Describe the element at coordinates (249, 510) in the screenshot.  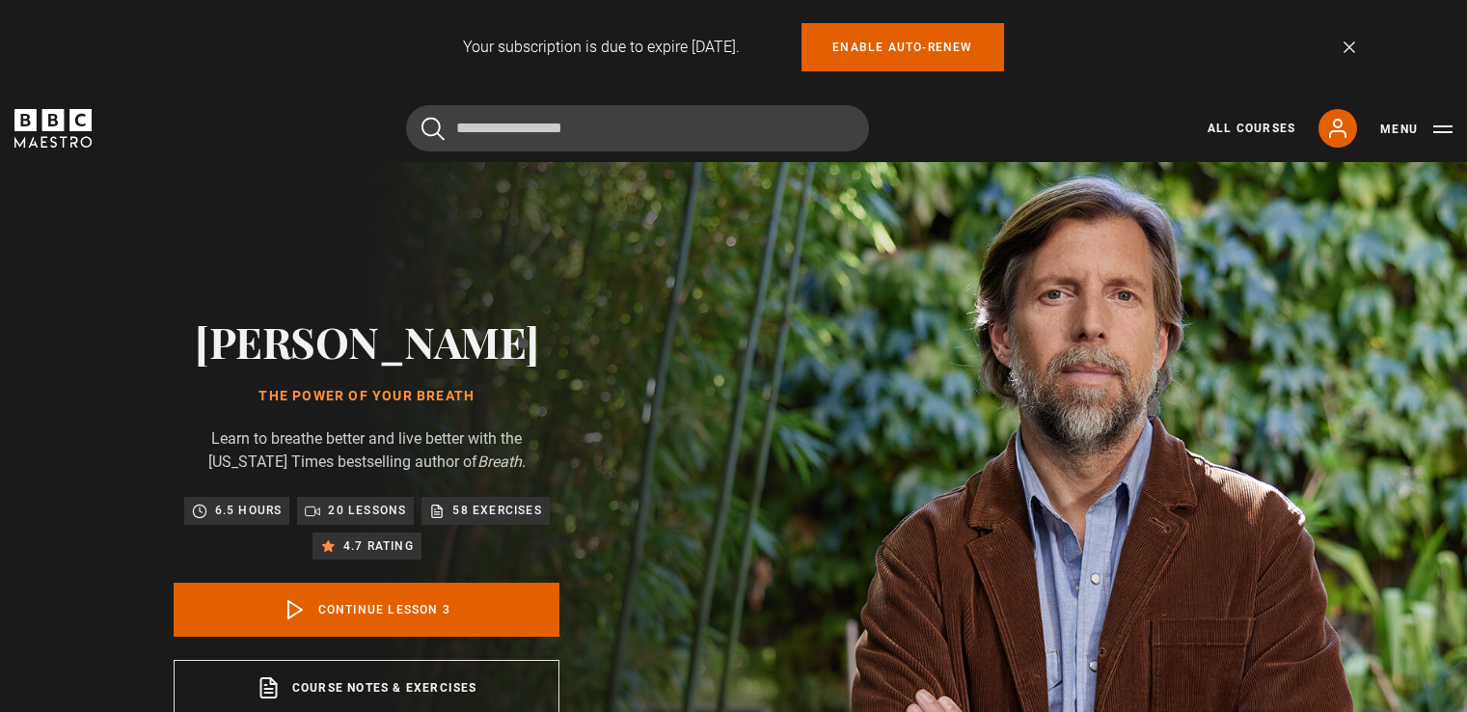
I see `p: 6.5 hours` at that location.